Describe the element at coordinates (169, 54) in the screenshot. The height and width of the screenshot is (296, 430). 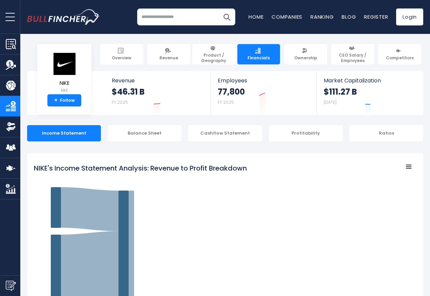
I see `a: Revenue` at that location.